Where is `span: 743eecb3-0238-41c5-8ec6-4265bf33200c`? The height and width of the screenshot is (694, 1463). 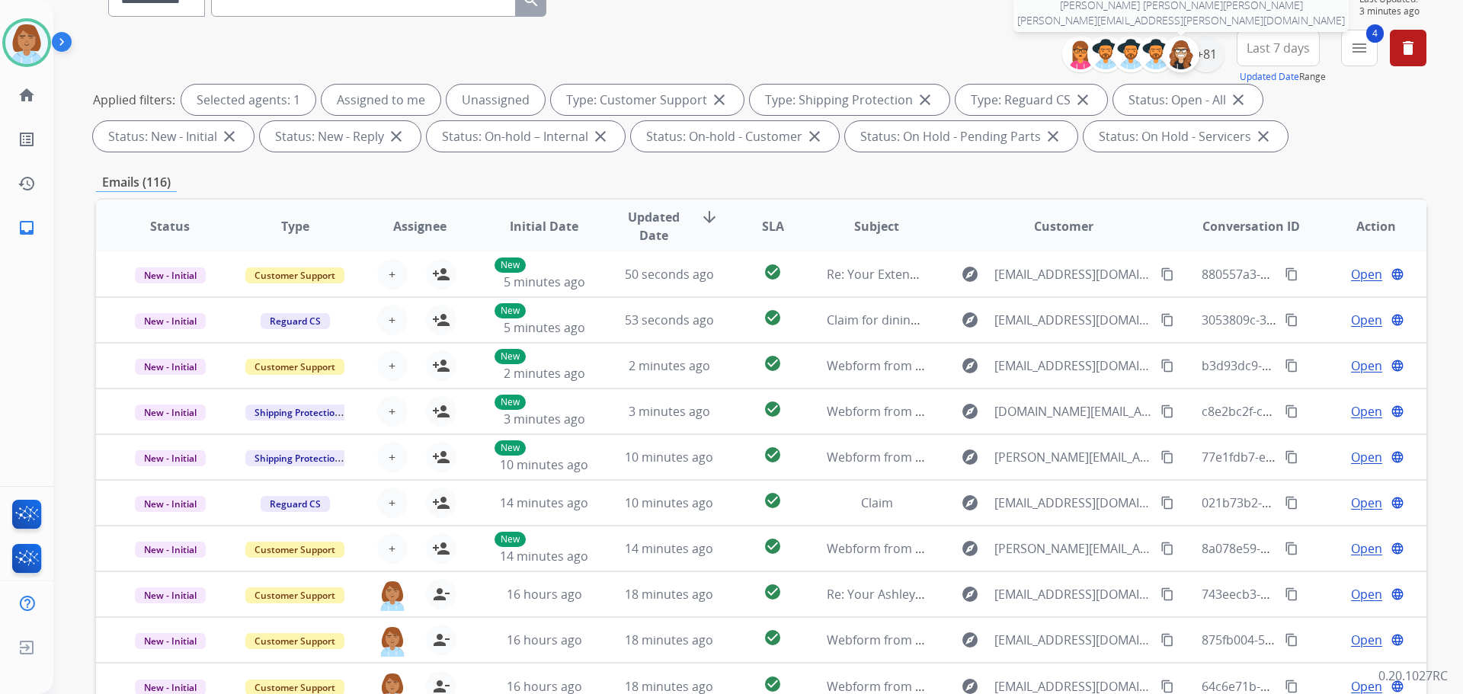
span: 743eecb3-0238-41c5-8ec6-4265bf33200c is located at coordinates (1317, 594).